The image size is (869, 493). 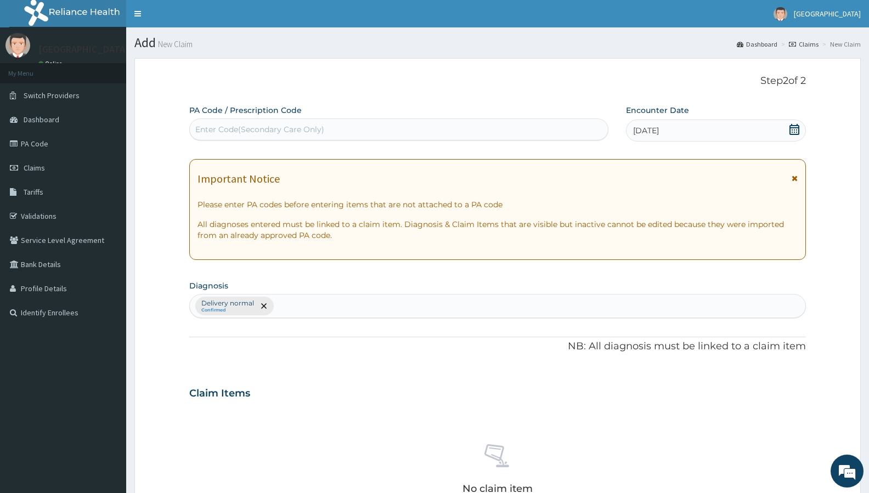 What do you see at coordinates (219, 394) in the screenshot?
I see `h3: Claim Items` at bounding box center [219, 394].